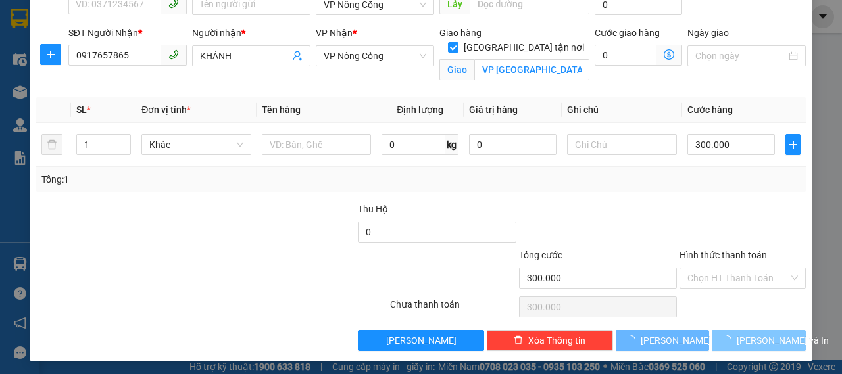 Image resolution: width=842 pixels, height=374 pixels. Describe the element at coordinates (334, 33) in the screenshot. I see `span: VP Nhận` at that location.